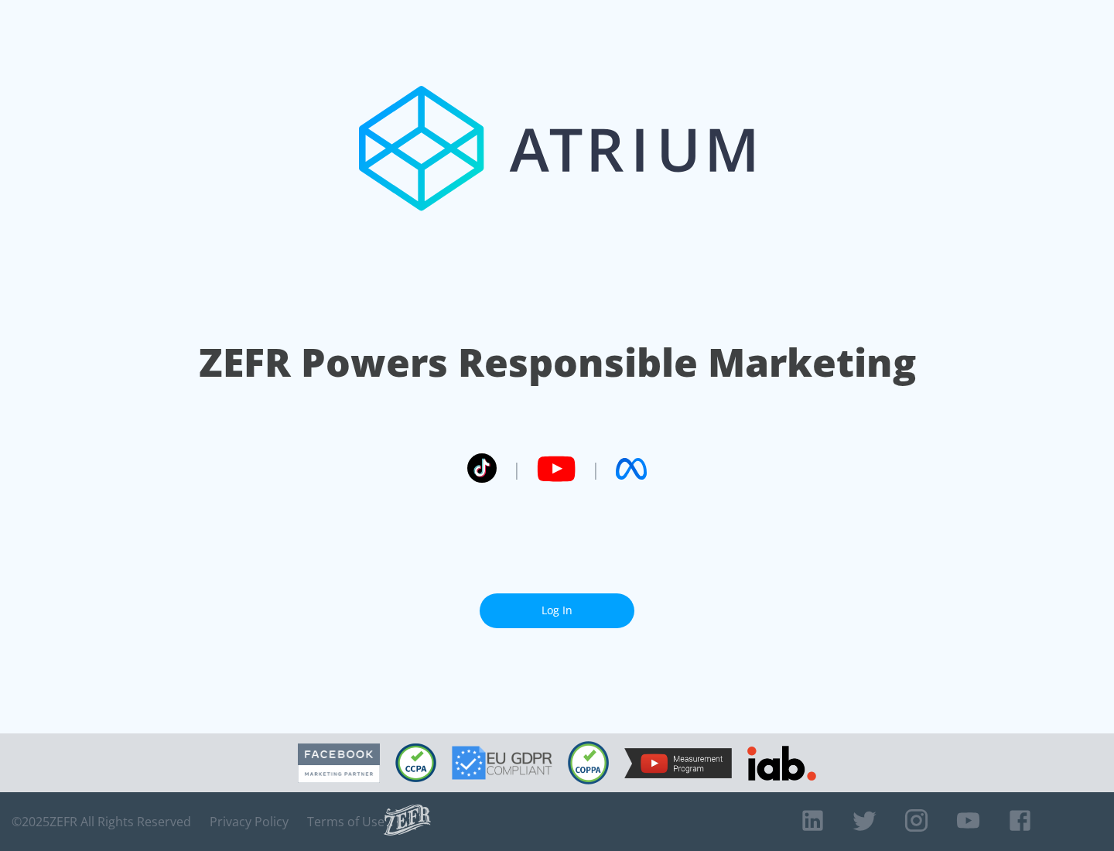  I want to click on a: Privacy Policy, so click(249, 821).